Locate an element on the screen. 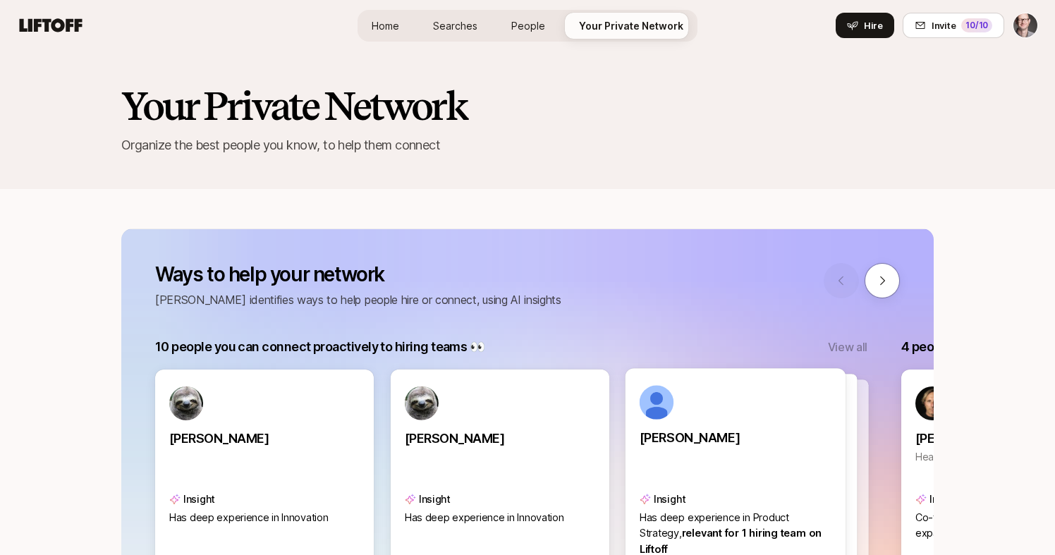 This screenshot has height=555, width=1055. a: People is located at coordinates (528, 25).